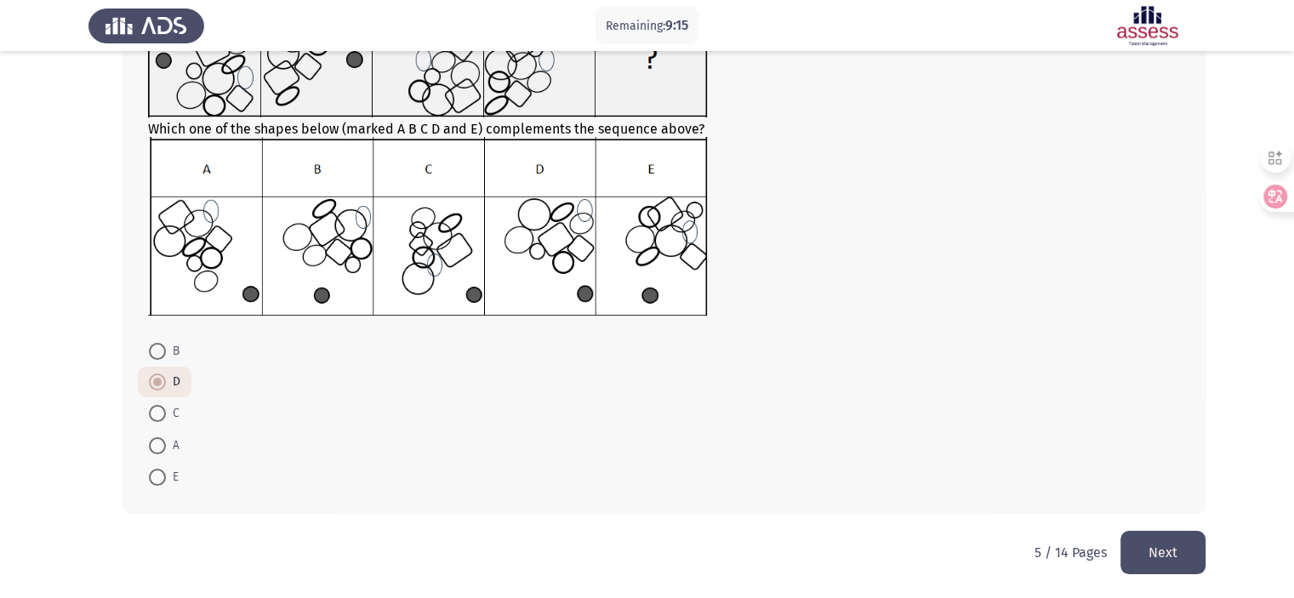 This screenshot has width=1294, height=598. What do you see at coordinates (146, 26) in the screenshot?
I see `img: Assess Talent Management logo` at bounding box center [146, 26].